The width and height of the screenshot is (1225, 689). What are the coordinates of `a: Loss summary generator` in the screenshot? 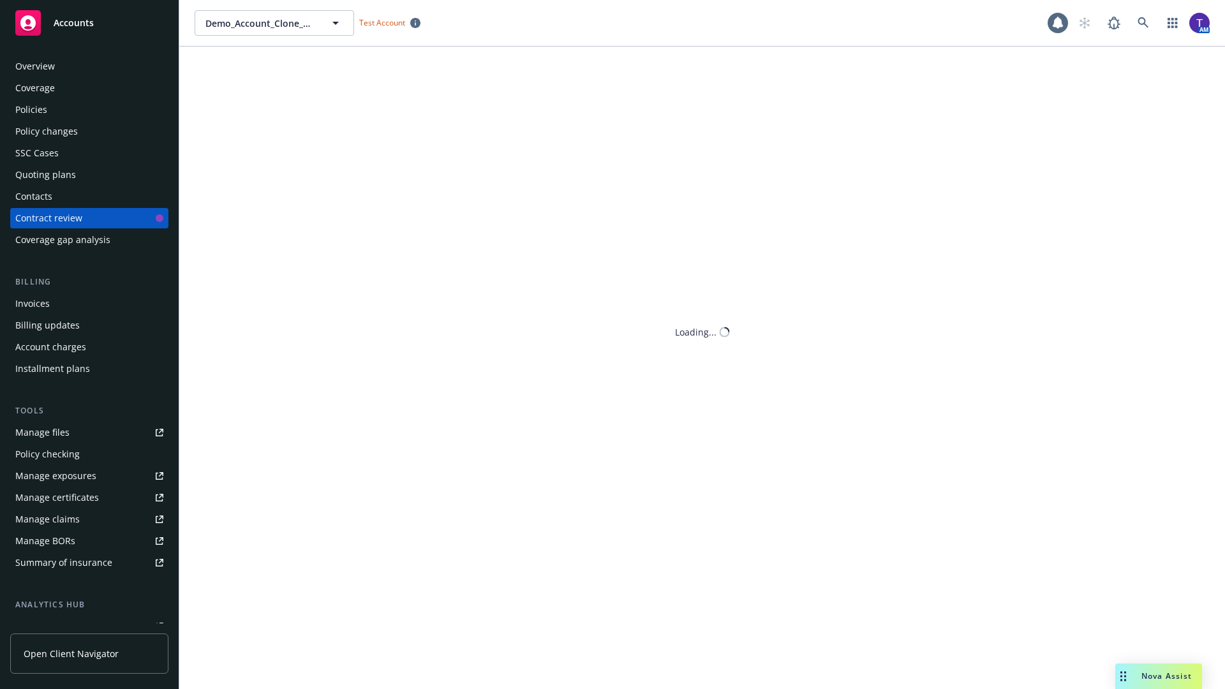 It's located at (89, 627).